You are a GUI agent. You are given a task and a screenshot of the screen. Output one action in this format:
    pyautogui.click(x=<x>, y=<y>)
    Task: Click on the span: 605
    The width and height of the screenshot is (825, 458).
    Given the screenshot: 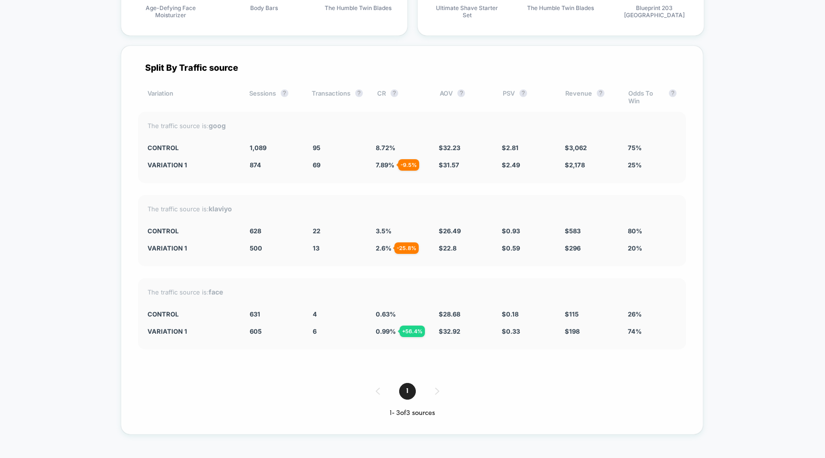 What is the action you would take?
    pyautogui.click(x=256, y=331)
    